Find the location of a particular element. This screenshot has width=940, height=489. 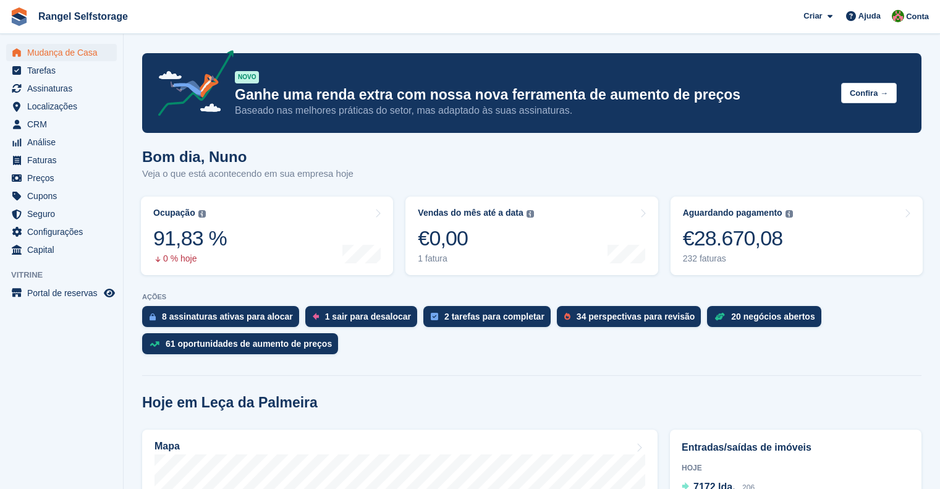

h2: Entradas/saídas de imóveis is located at coordinates (795, 447).